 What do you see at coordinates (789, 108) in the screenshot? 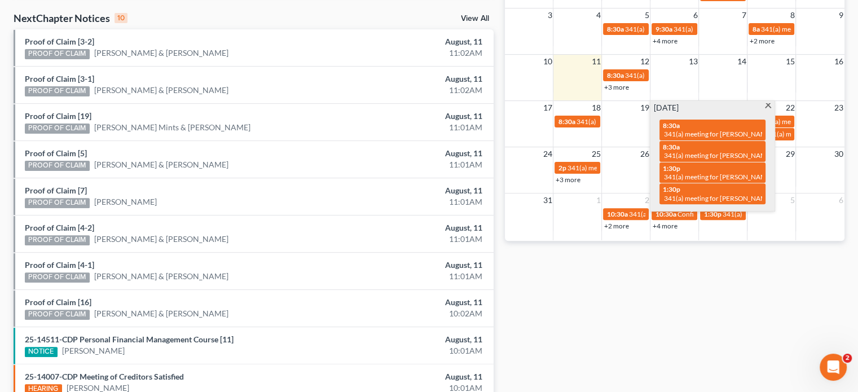
I see `span: 22` at bounding box center [789, 108].